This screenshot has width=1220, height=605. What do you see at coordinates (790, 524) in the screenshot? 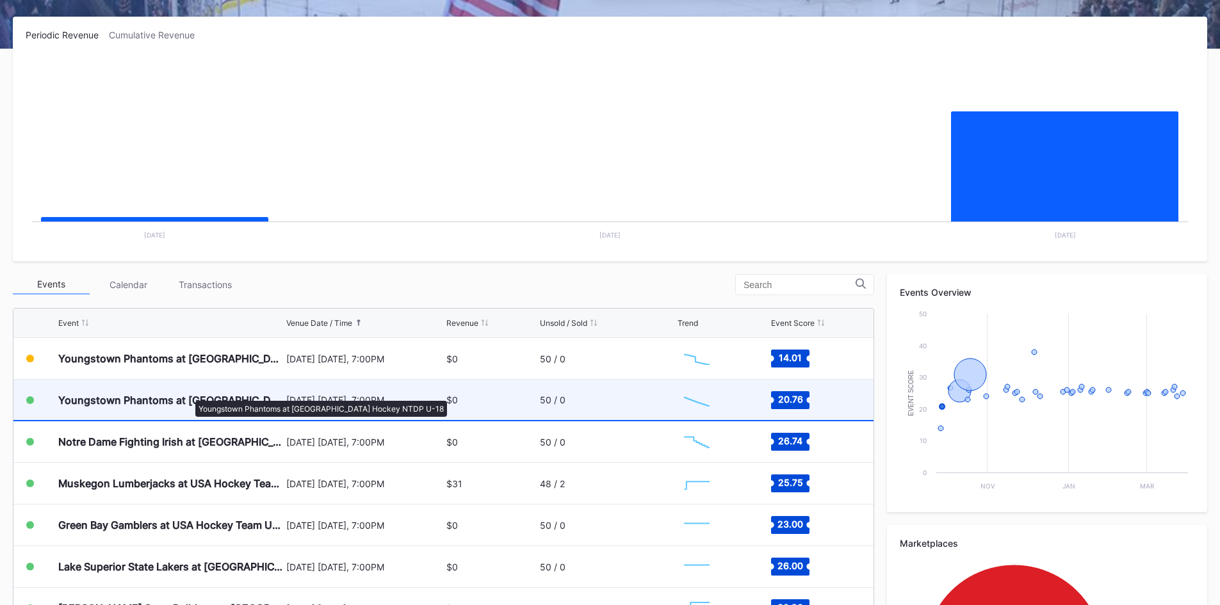
I see `text: 23.00` at bounding box center [790, 524].